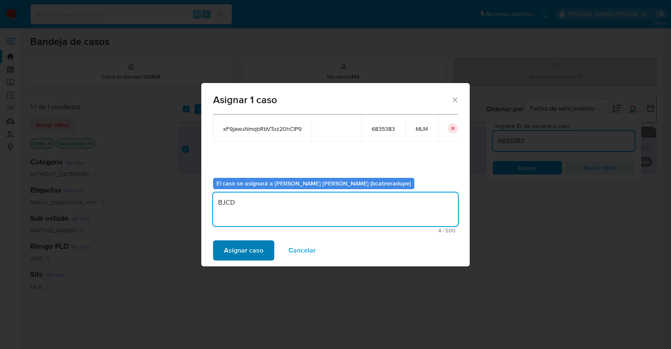 Image resolution: width=671 pixels, height=349 pixels. What do you see at coordinates (384, 129) in the screenshot?
I see `span: 6835383` at bounding box center [384, 129].